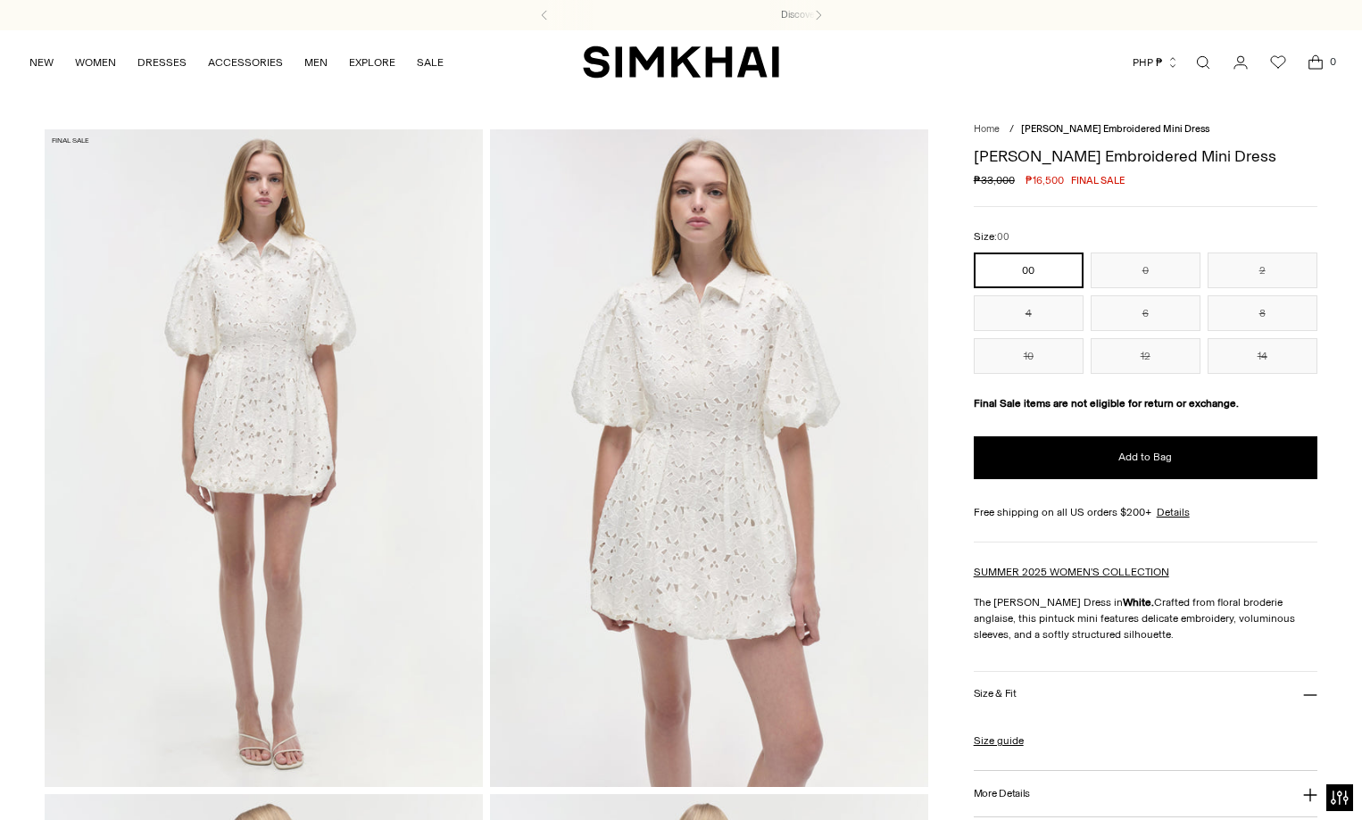 Image resolution: width=1362 pixels, height=820 pixels. Describe the element at coordinates (1045, 180) in the screenshot. I see `span: ₱16,500` at that location.